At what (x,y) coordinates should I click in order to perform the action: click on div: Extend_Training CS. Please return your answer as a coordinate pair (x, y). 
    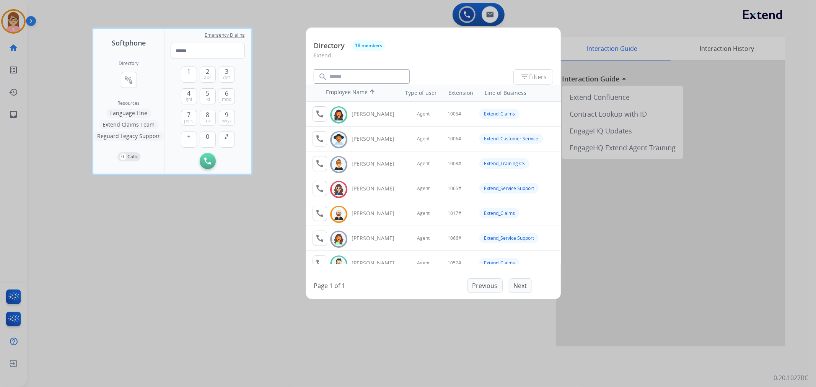
    Looking at the image, I should click on (504, 163).